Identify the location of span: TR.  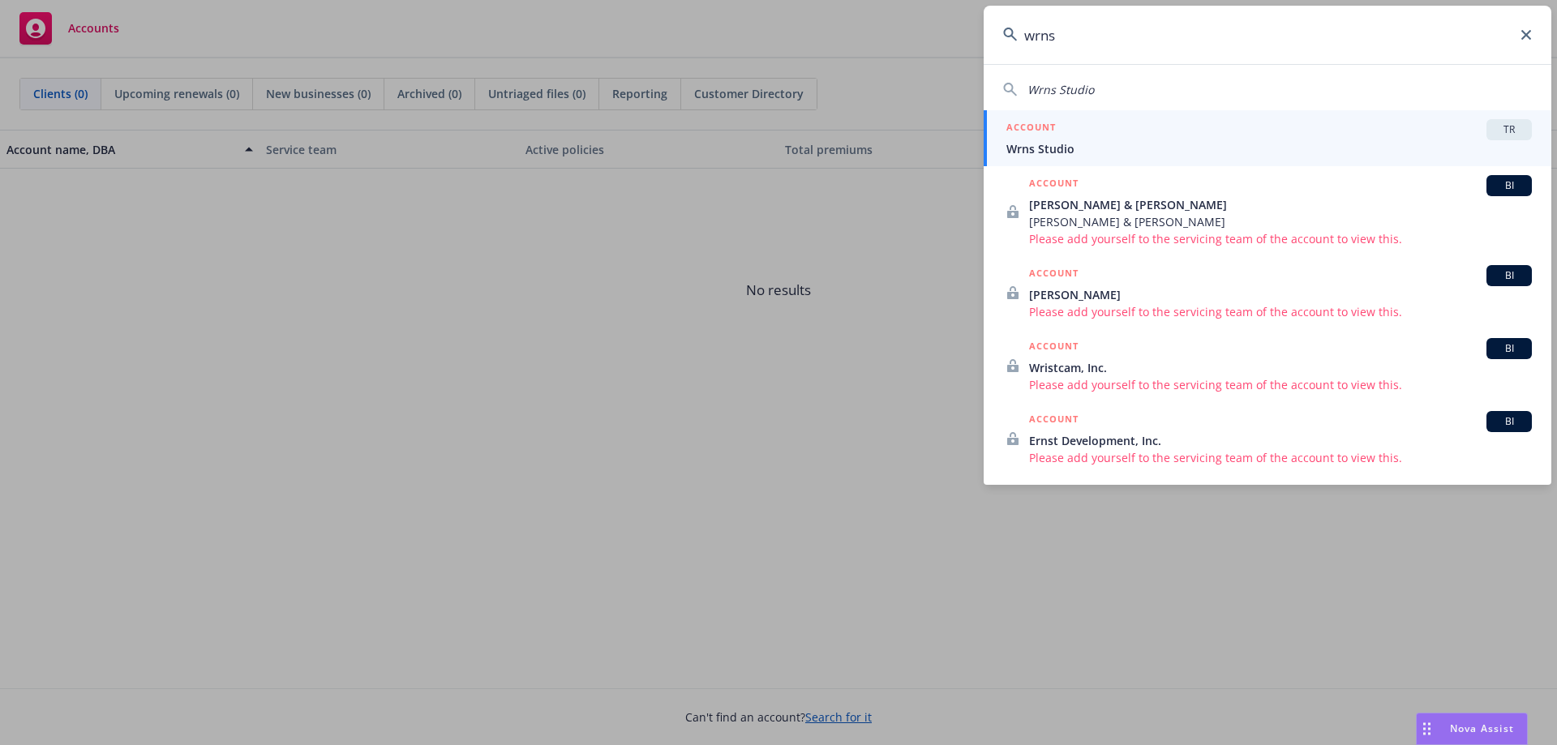
(1509, 130).